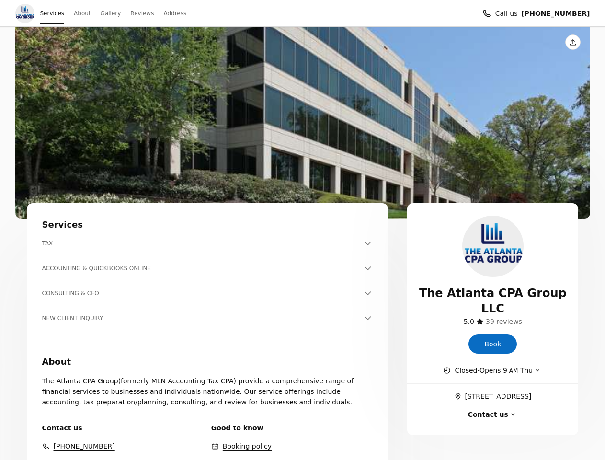 This screenshot has height=460, width=605. I want to click on a: Get directions (Opens in a new window), so click(493, 396).